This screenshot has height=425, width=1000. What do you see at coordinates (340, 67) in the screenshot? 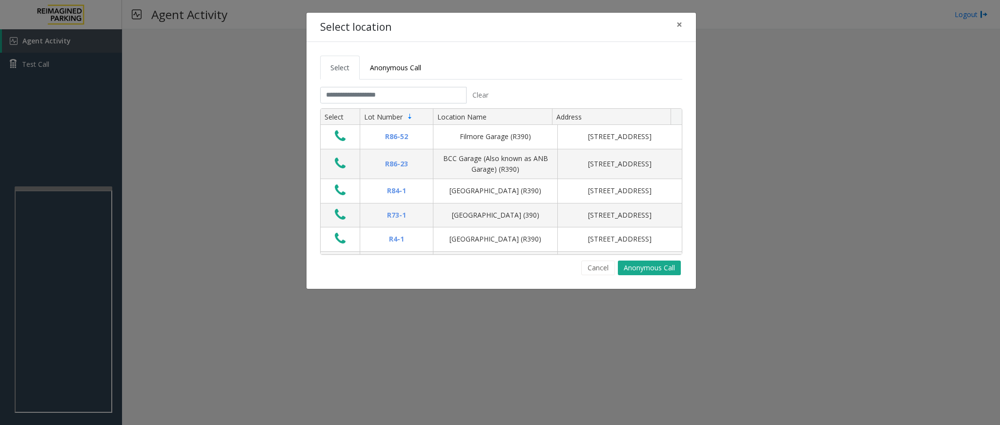
I see `span: Select` at bounding box center [340, 67].